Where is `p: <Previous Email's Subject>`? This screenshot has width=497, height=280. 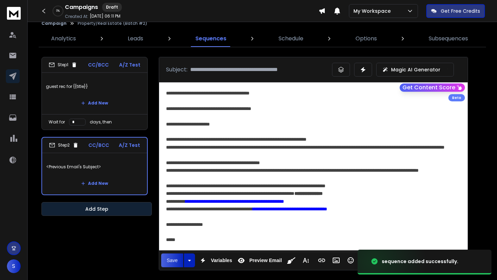
p: <Previous Email's Subject> is located at coordinates (95, 167).